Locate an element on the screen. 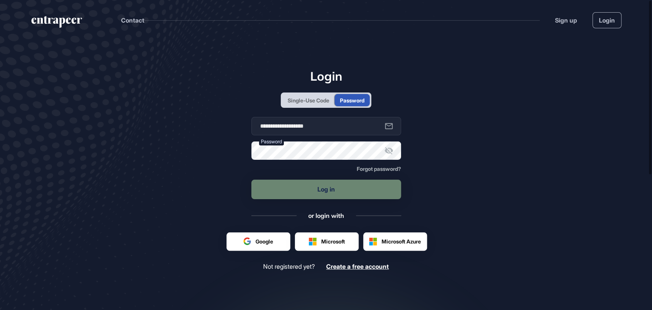 The height and width of the screenshot is (310, 652). label: Password is located at coordinates (271, 141).